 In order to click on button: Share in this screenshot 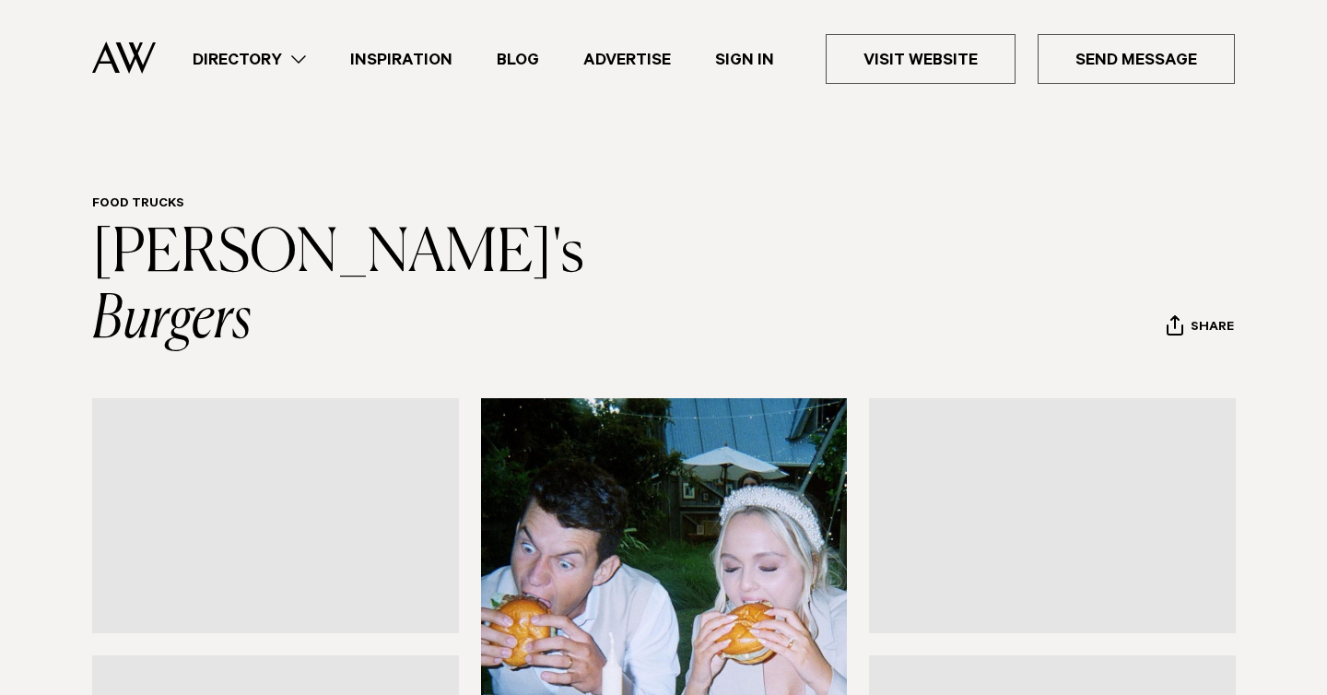, I will do `click(1200, 328)`.